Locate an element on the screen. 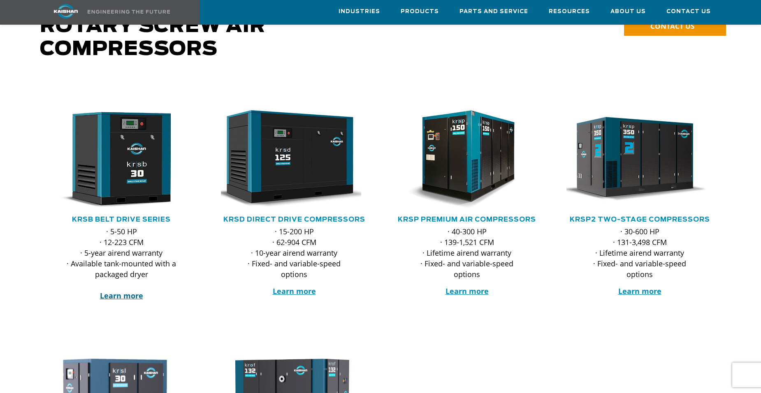 The image size is (761, 393). a: KRSP Premium Air Compressors is located at coordinates (467, 220).